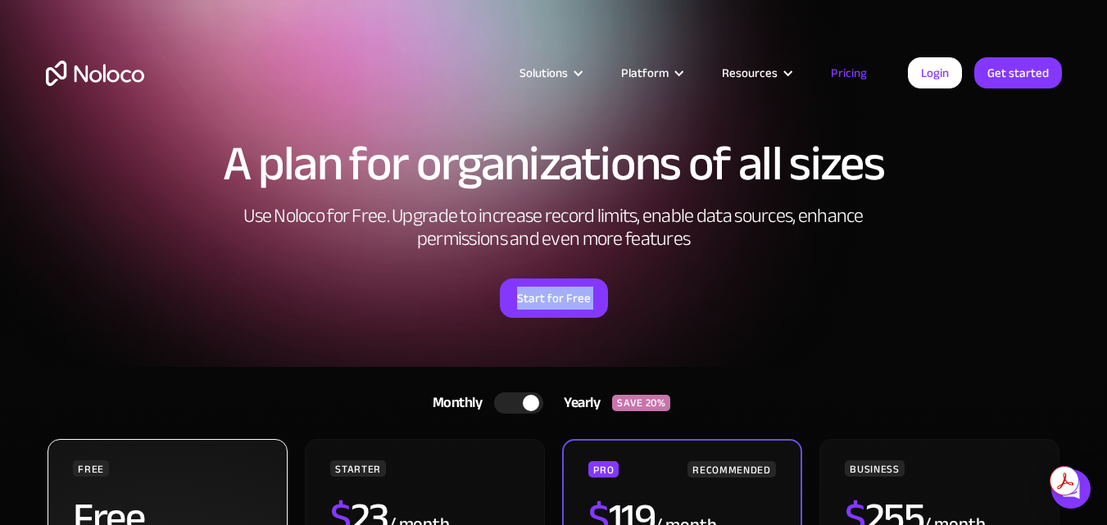 The image size is (1107, 525). I want to click on div: SAVE 20%, so click(641, 403).